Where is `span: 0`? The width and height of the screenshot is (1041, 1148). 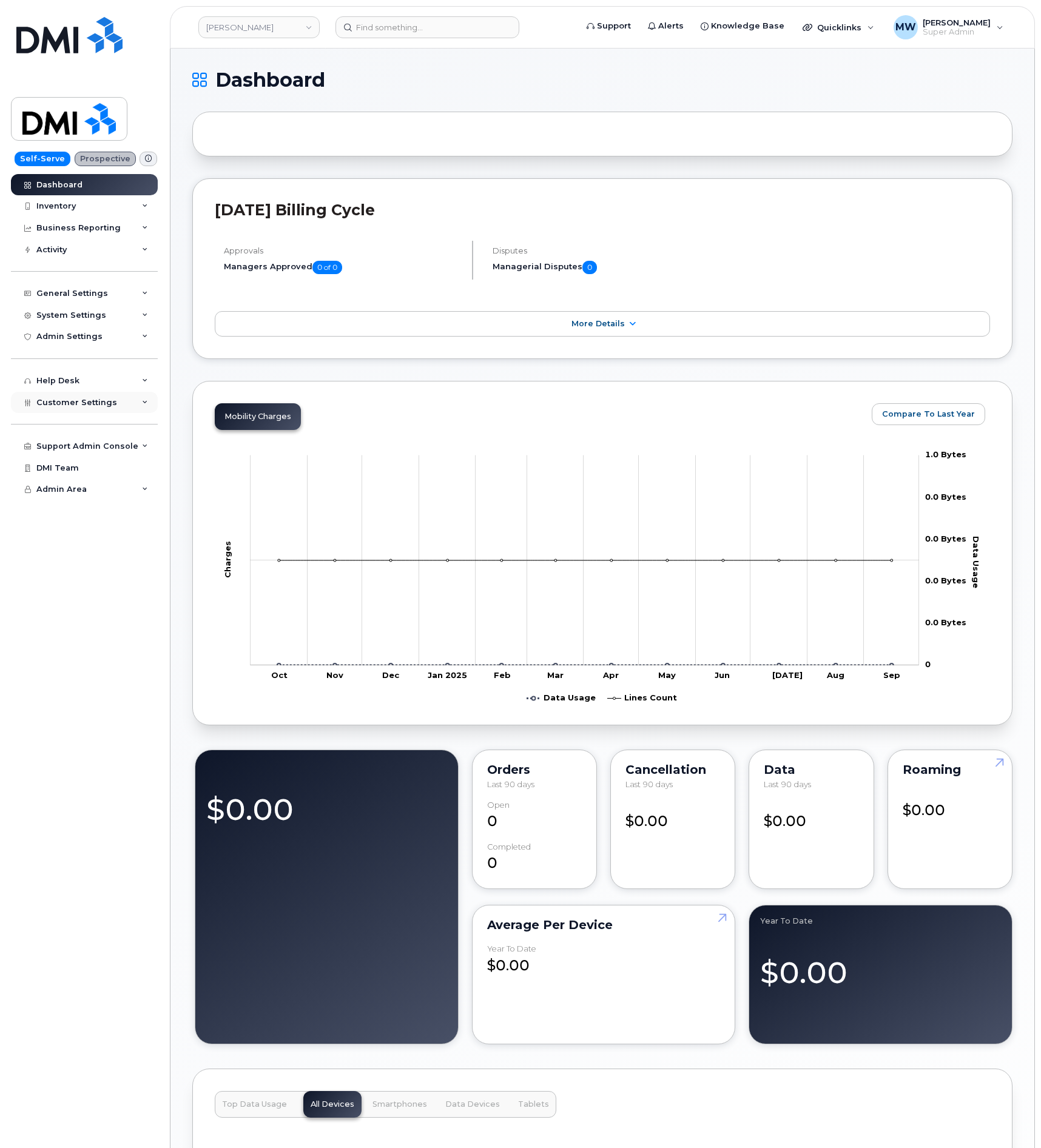
span: 0 is located at coordinates (590, 268).